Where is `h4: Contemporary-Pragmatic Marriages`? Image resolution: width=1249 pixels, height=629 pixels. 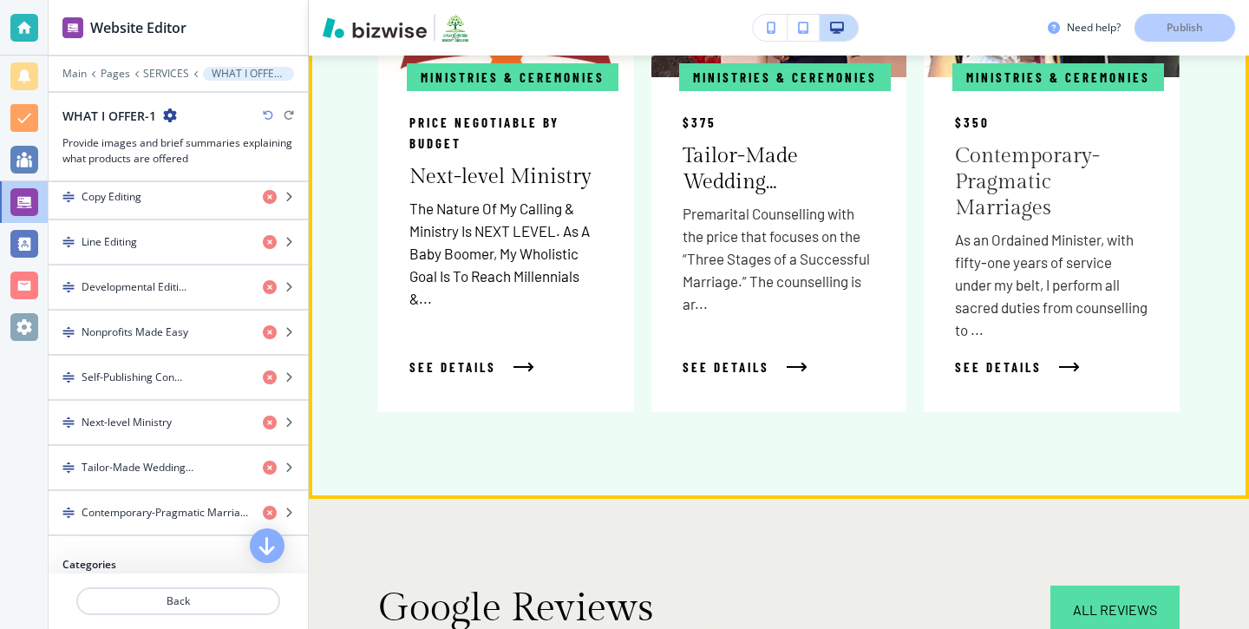 h4: Contemporary-Pragmatic Marriages is located at coordinates (165, 513).